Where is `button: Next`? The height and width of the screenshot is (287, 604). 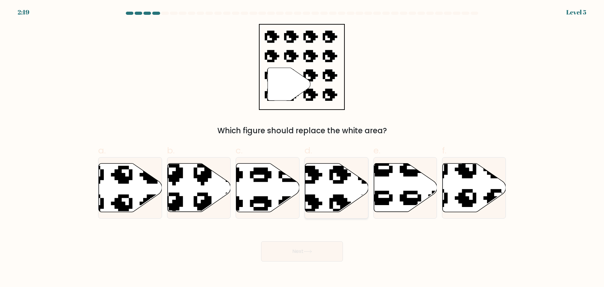 button: Next is located at coordinates (302, 251).